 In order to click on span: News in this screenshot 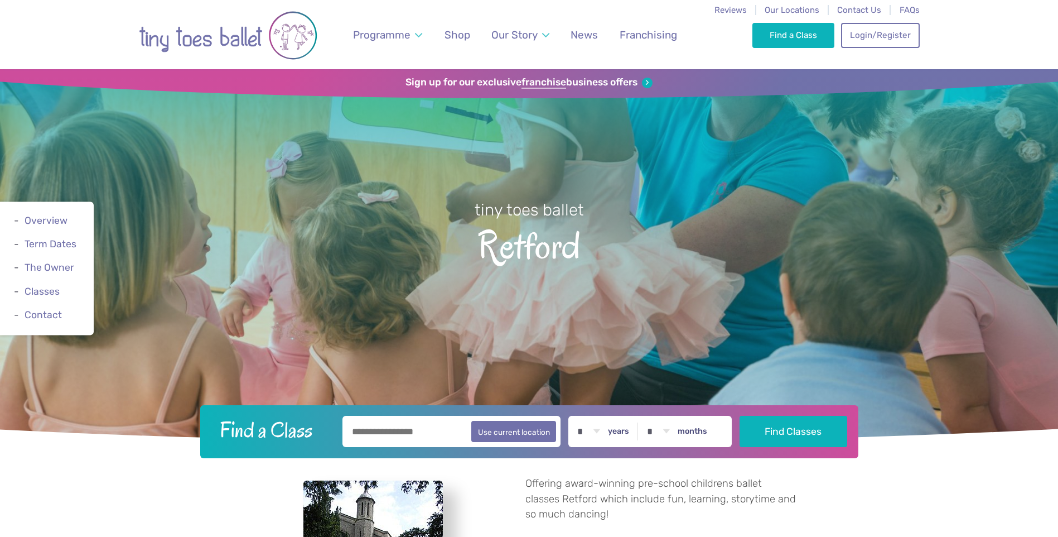, I will do `click(584, 35)`.